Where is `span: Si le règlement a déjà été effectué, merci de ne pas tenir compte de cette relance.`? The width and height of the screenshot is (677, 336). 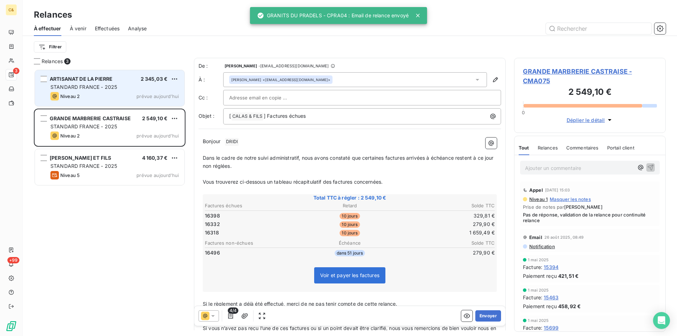
span: Si le règlement a déjà été effectué, merci de ne pas tenir compte de cette relance. is located at coordinates (300, 304).